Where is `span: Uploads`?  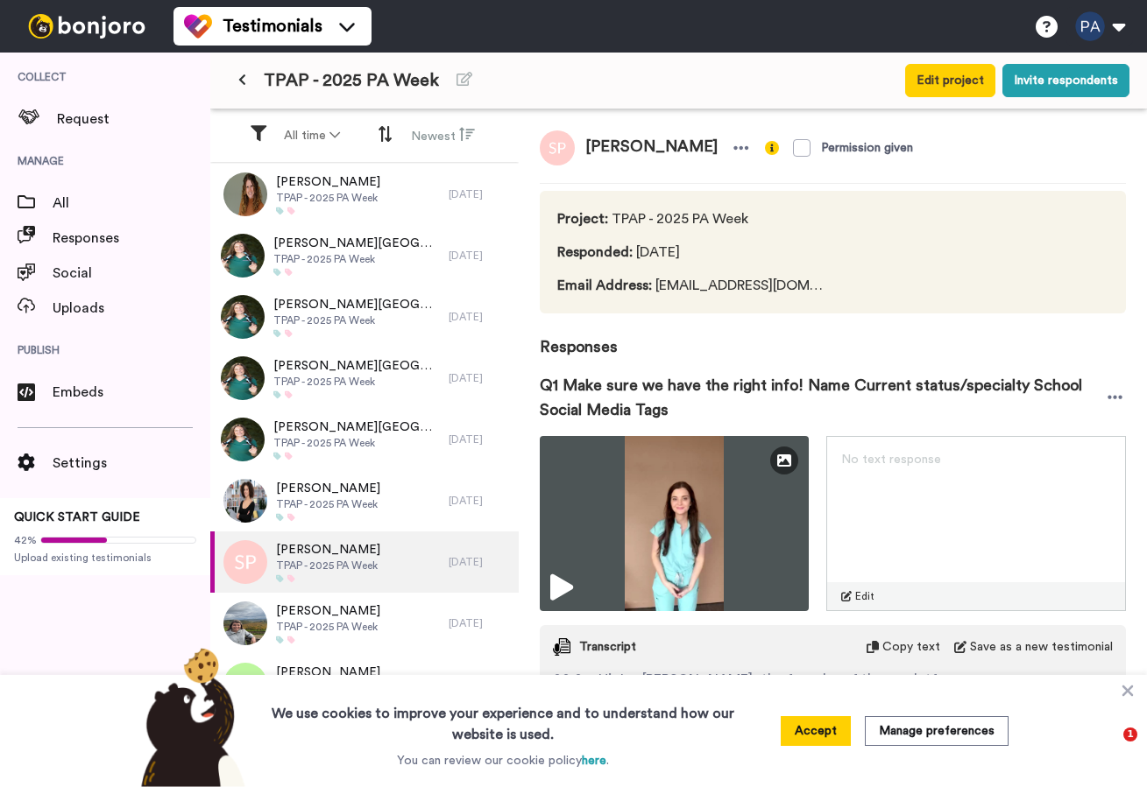 span: Uploads is located at coordinates (131, 308).